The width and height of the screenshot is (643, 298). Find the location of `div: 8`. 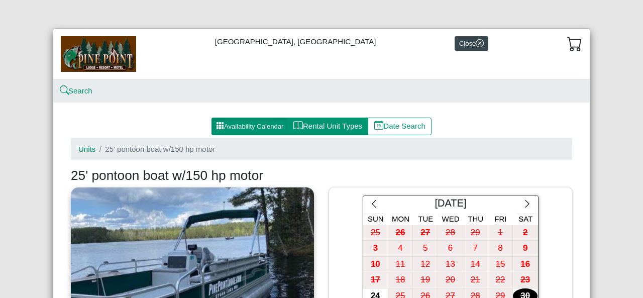

div: 8 is located at coordinates (500, 248).